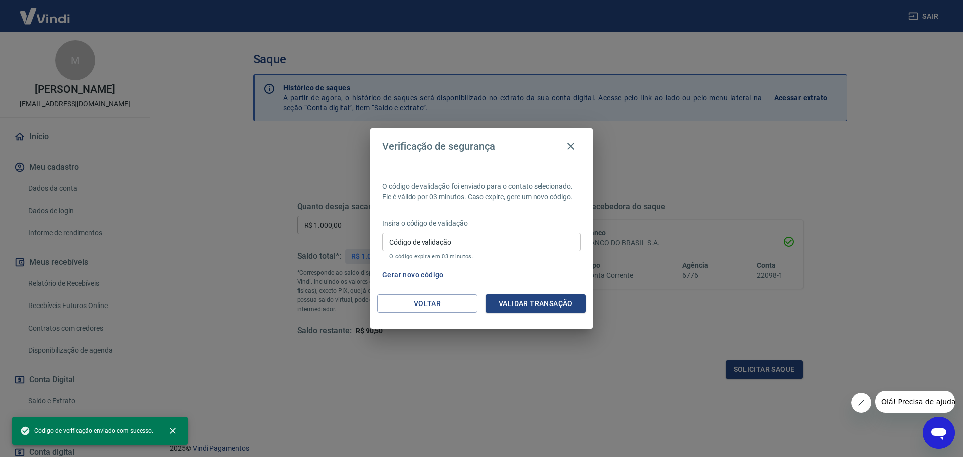  What do you see at coordinates (438, 146) in the screenshot?
I see `h4: Verificação de segurança` at bounding box center [438, 146].